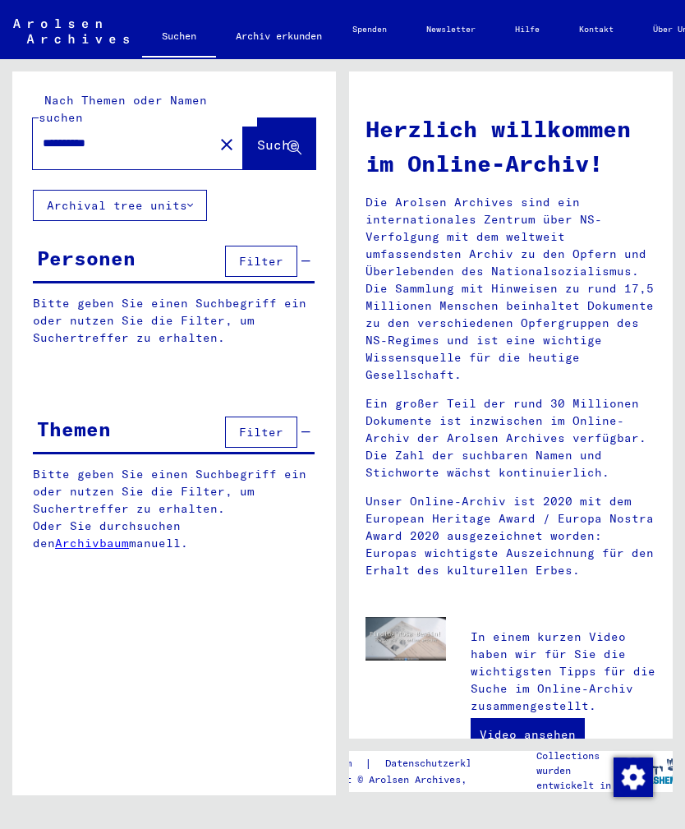 The height and width of the screenshot is (829, 685). Describe the element at coordinates (633, 777) in the screenshot. I see `img: Zustimmung ändern` at that location.